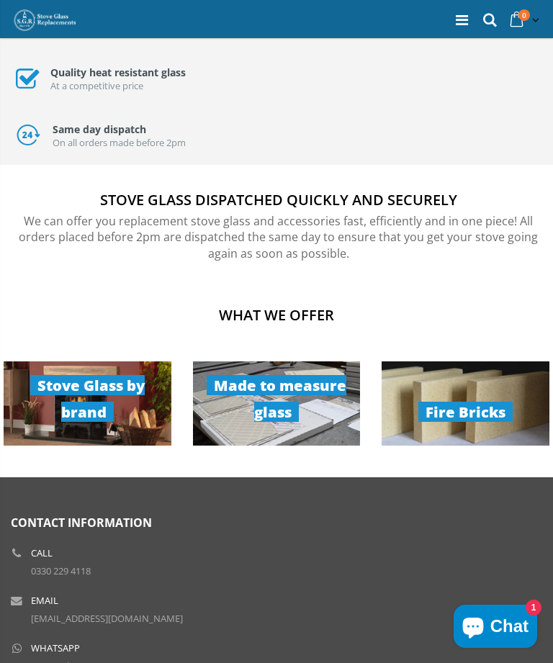 Image resolution: width=553 pixels, height=663 pixels. I want to click on h2: Stove Glass Dispatched Quickly and securely, so click(278, 199).